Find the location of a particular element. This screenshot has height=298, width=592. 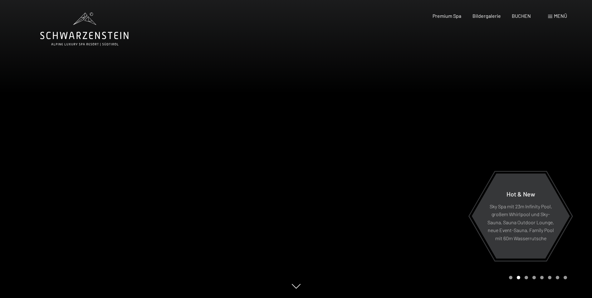

div: Carousel Page 7 is located at coordinates (557, 277).